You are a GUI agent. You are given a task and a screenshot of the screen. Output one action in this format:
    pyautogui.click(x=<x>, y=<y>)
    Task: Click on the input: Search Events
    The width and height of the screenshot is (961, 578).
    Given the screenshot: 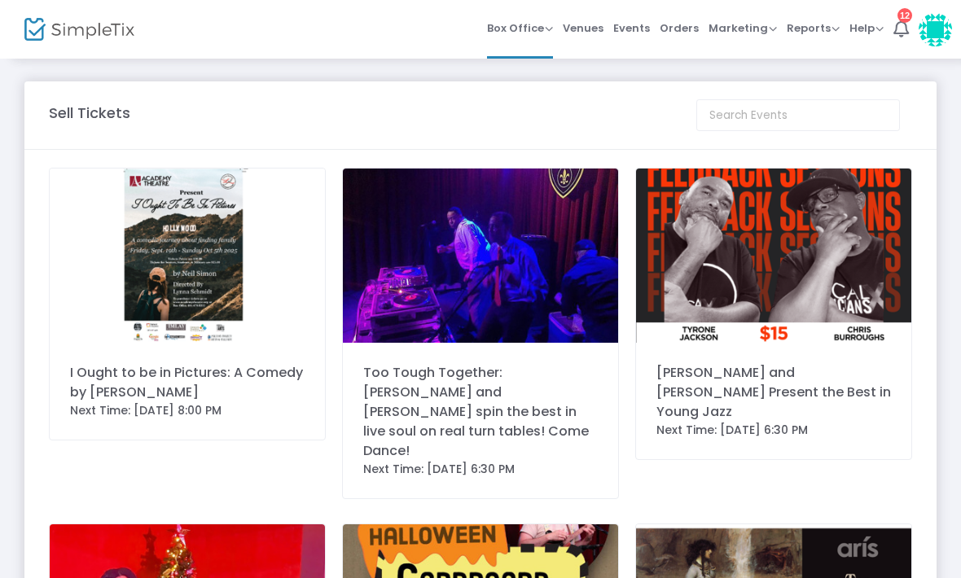 What is the action you would take?
    pyautogui.click(x=798, y=115)
    